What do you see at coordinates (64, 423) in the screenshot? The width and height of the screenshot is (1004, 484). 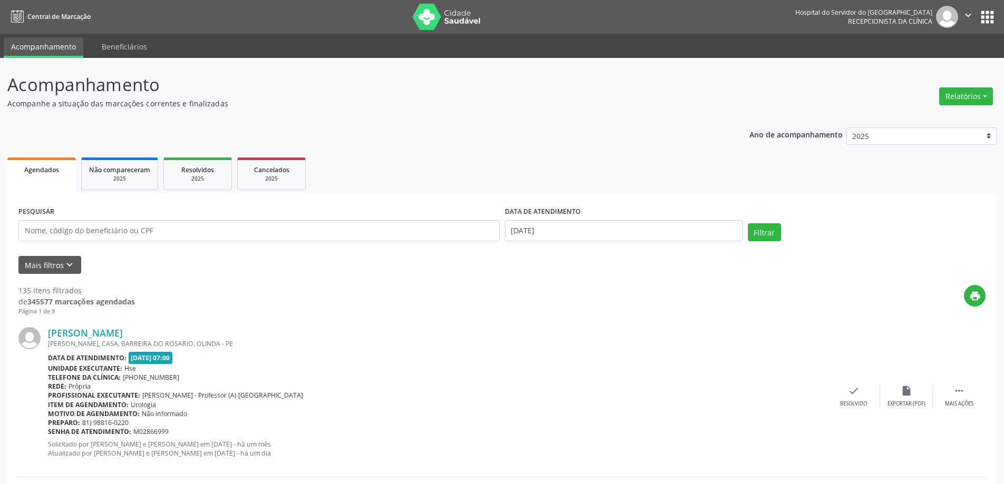 I see `b: Preparo:` at bounding box center [64, 423].